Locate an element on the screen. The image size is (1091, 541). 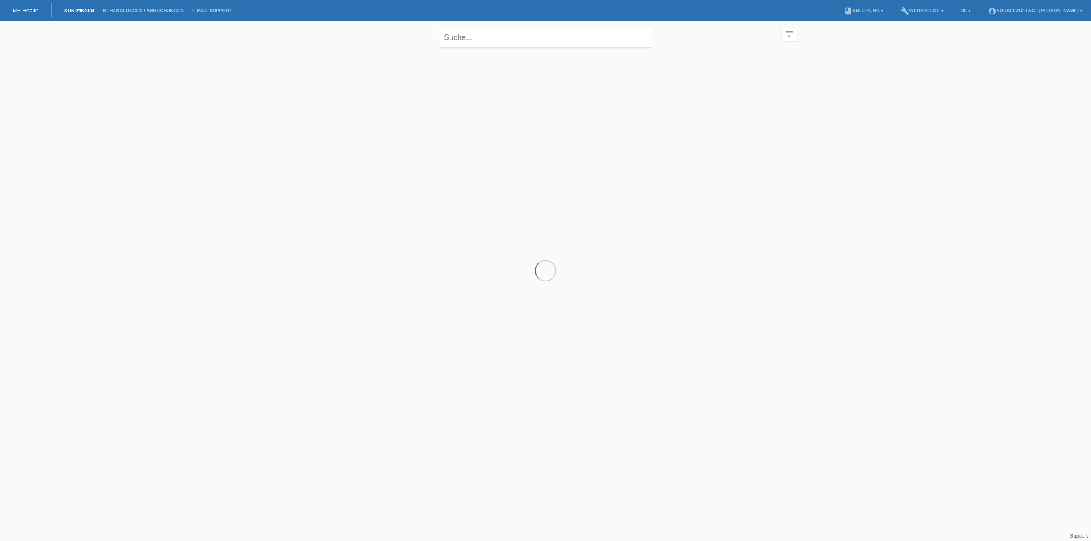
a: Kund*innen is located at coordinates (79, 11).